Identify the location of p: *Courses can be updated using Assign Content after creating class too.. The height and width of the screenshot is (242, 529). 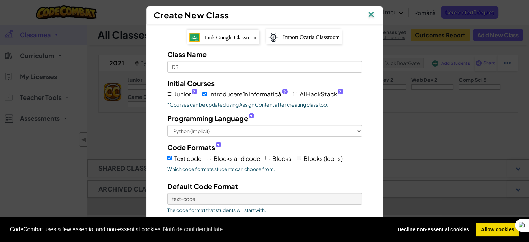
(265, 104).